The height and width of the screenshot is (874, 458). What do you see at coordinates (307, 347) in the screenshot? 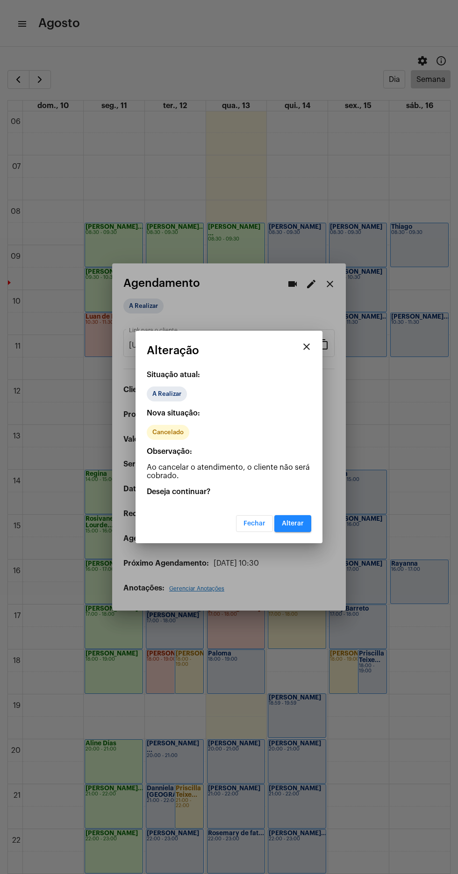
I see `mat-icon: close` at bounding box center [307, 347].